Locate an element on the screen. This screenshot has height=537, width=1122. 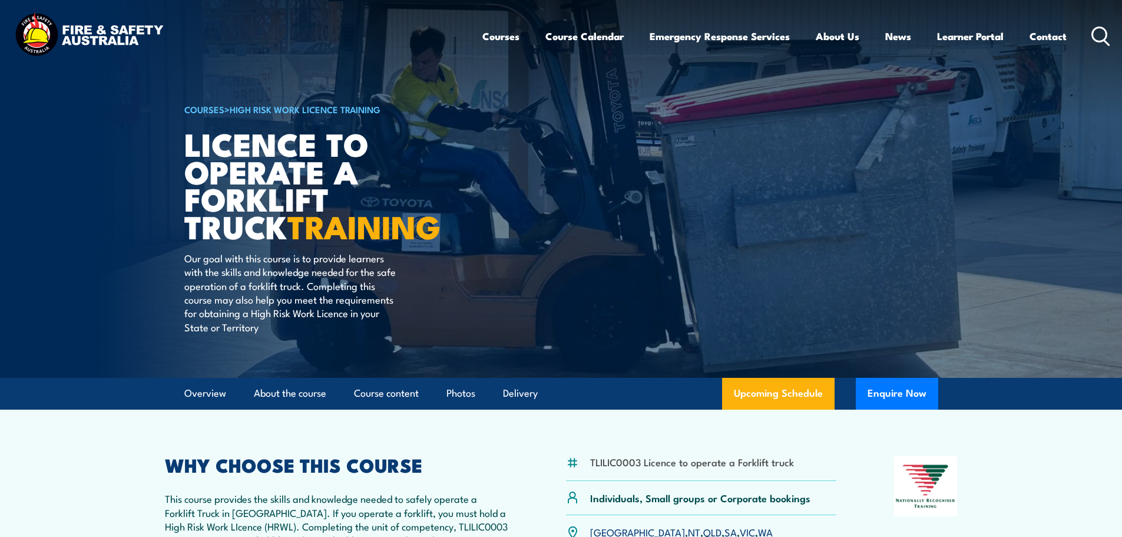
a: Upcoming Schedule is located at coordinates (778, 394).